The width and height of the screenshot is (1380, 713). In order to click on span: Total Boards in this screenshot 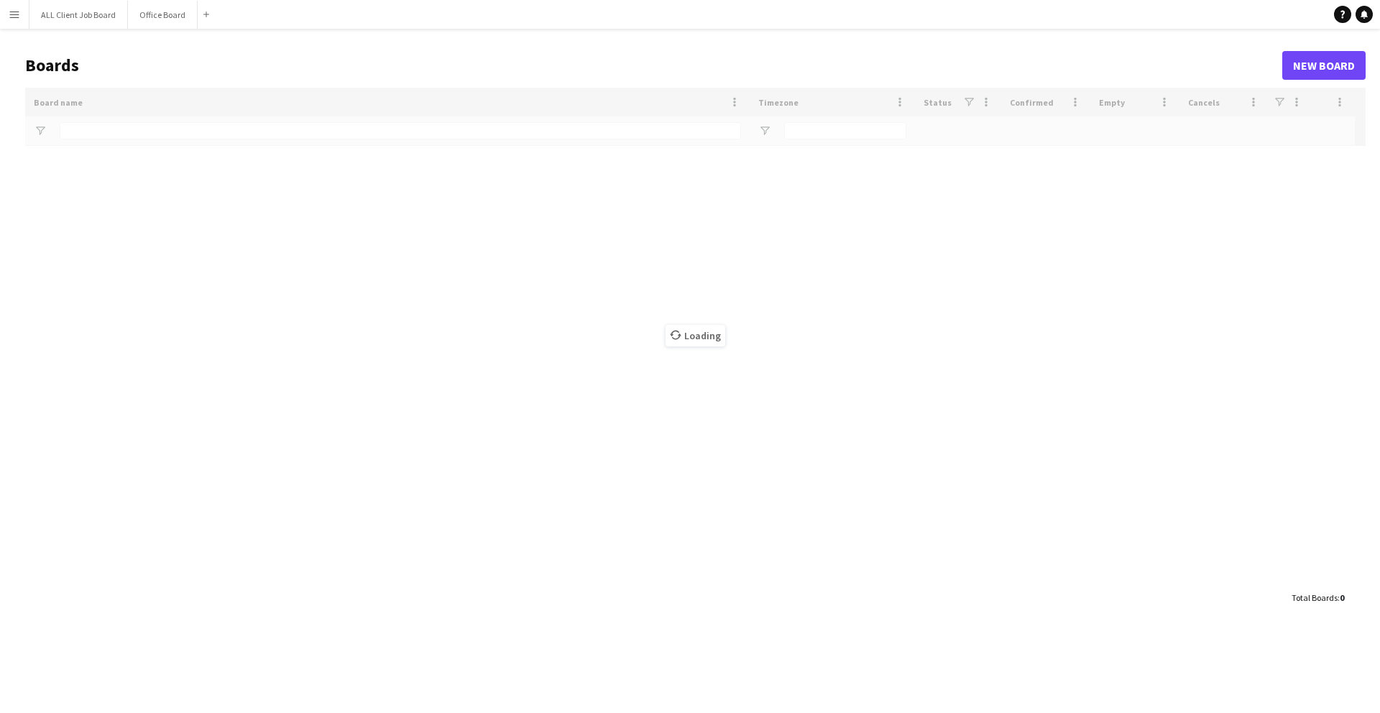, I will do `click(1315, 597)`.